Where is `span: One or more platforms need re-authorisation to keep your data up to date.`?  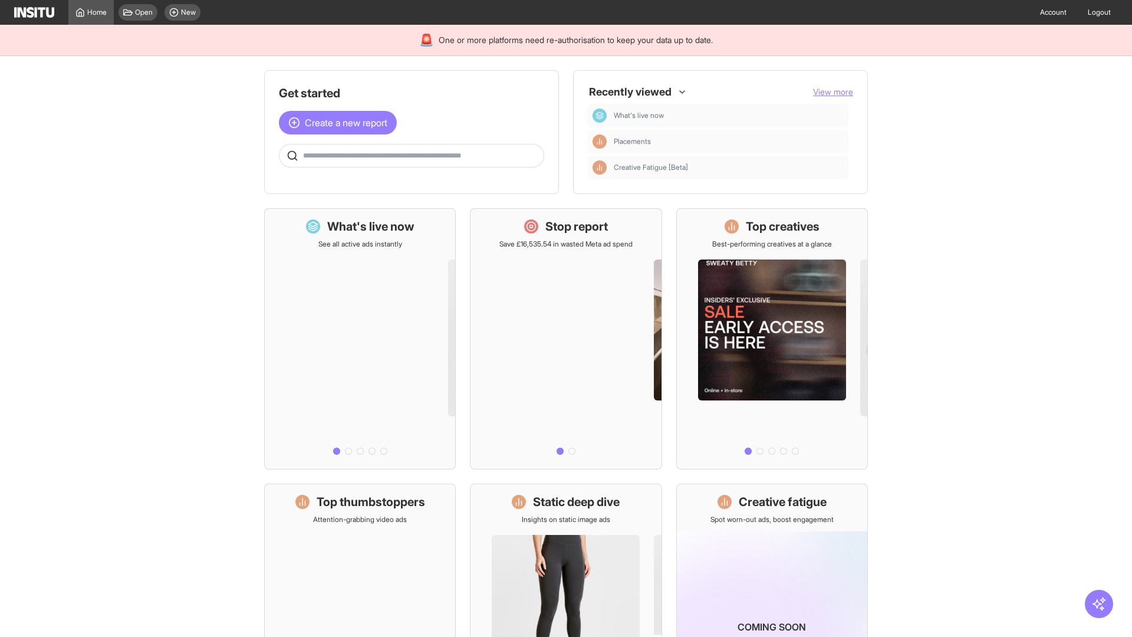 span: One or more platforms need re-authorisation to keep your data up to date. is located at coordinates (576, 40).